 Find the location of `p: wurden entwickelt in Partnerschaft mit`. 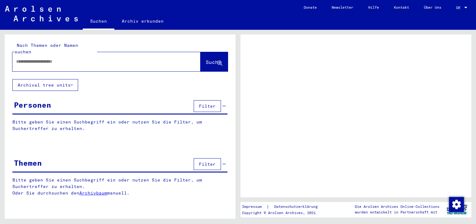

p: wurden entwickelt in Partnerschaft mit is located at coordinates (397, 212).